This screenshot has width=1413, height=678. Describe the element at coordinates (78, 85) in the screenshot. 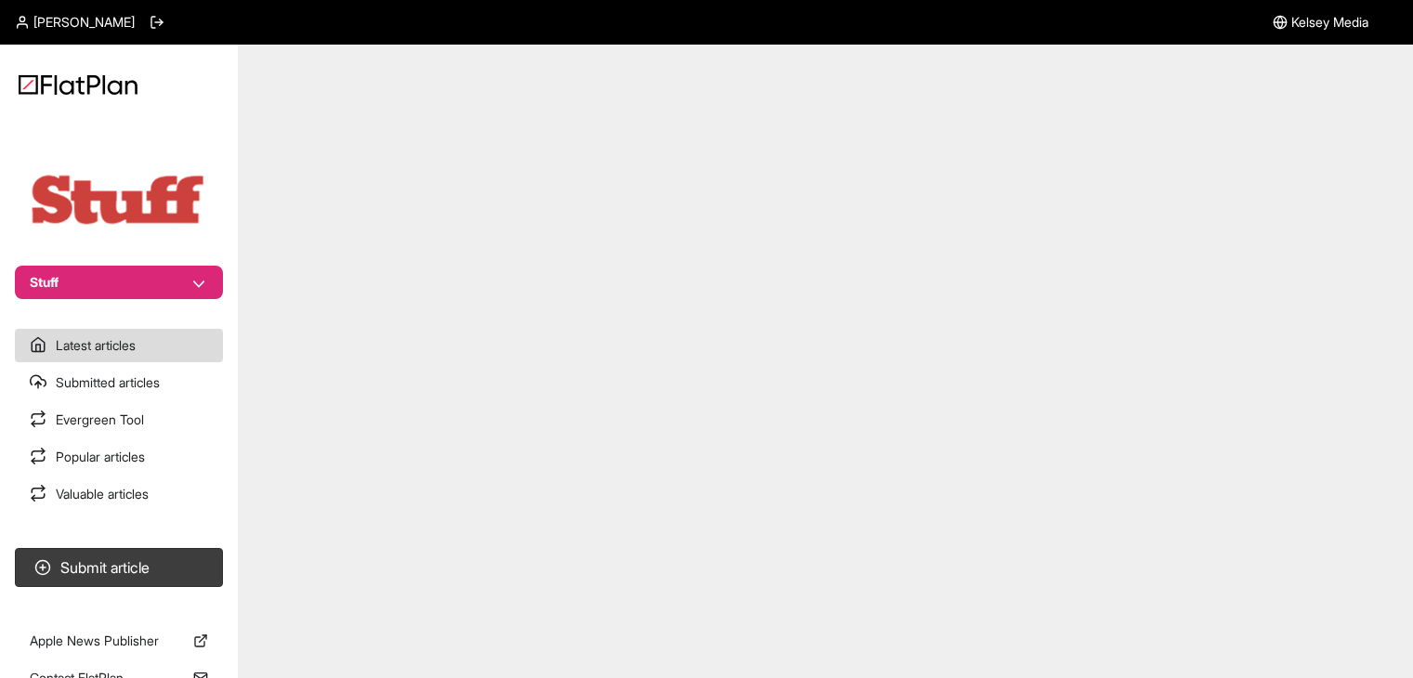

I see `img: Logo` at that location.